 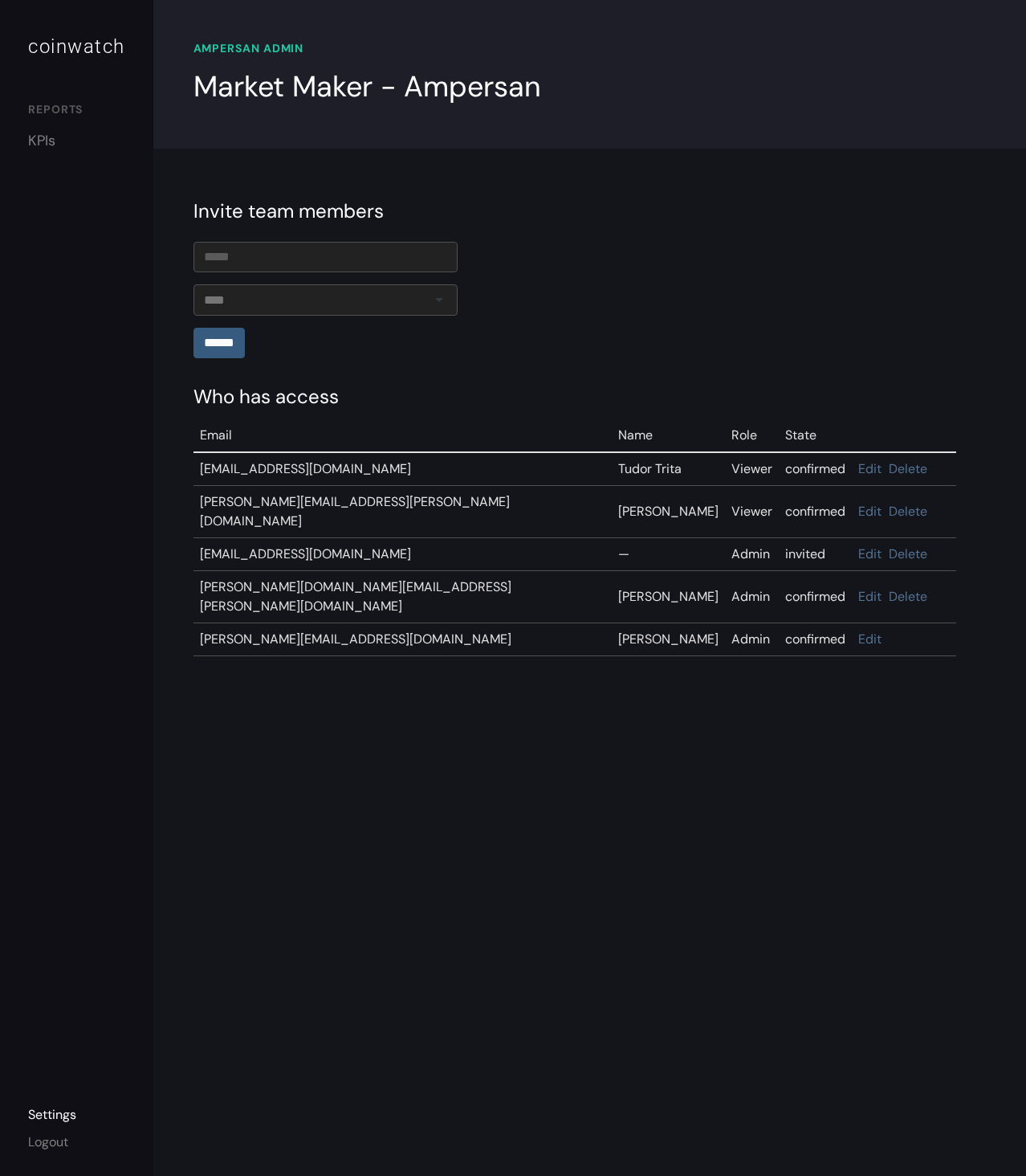 What do you see at coordinates (667, 469) in the screenshot?
I see `td: Tudor Trita` at bounding box center [667, 469].